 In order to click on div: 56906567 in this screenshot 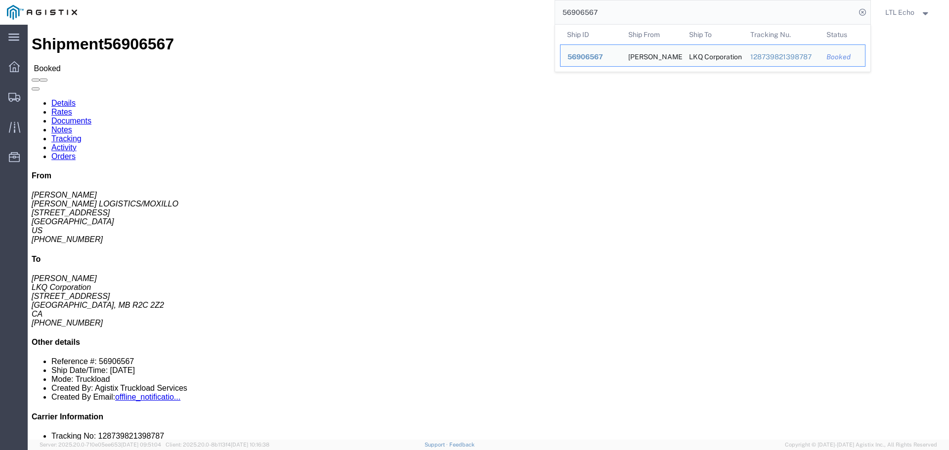, I will do `click(591, 57)`.